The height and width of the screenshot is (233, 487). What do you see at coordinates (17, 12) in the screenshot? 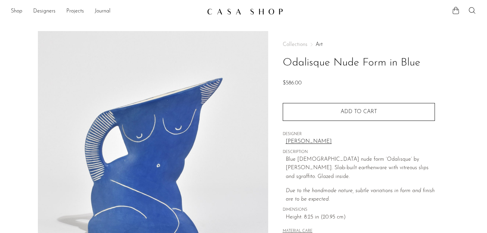
I see `a: Shop` at bounding box center [17, 12].